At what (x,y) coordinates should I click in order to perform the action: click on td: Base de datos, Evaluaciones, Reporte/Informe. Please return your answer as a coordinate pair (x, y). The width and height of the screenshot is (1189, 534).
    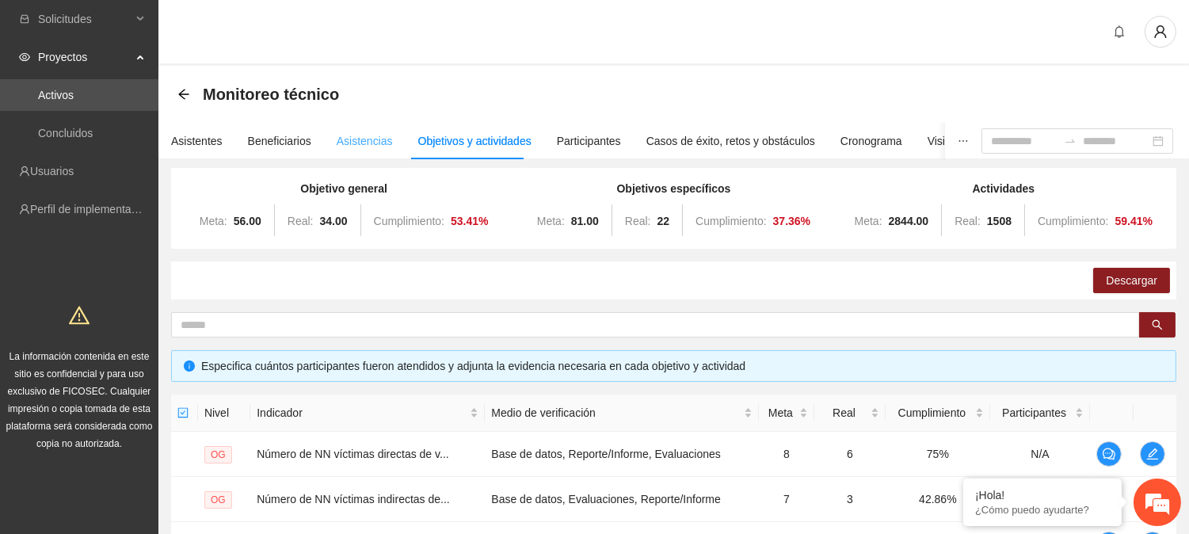
    Looking at the image, I should click on (621, 499).